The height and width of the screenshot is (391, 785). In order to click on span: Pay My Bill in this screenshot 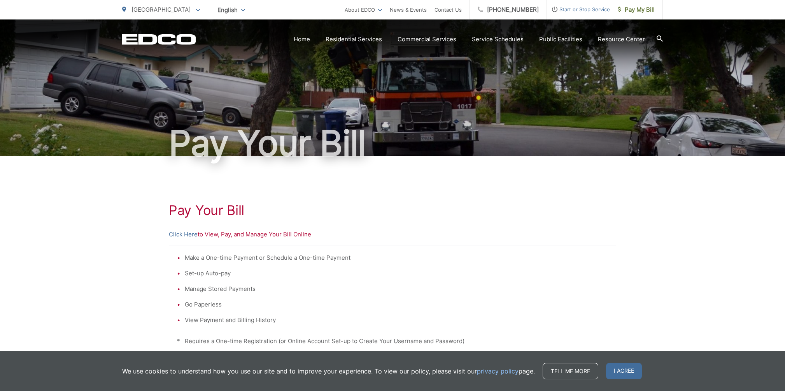, I will do `click(636, 10)`.